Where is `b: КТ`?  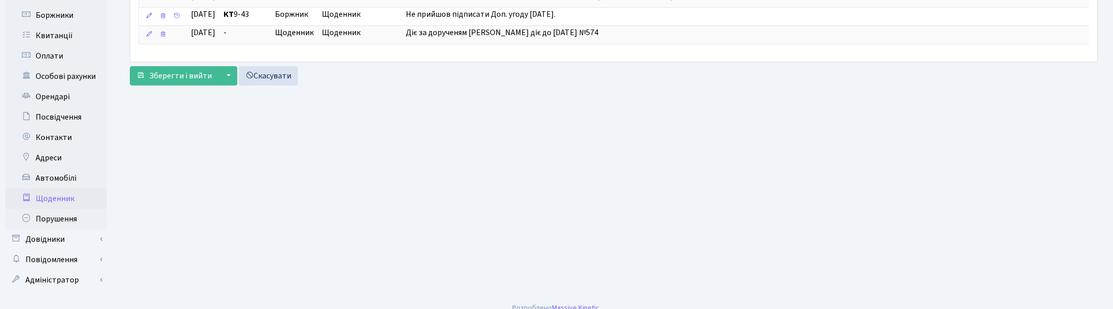 b: КТ is located at coordinates (229, 14).